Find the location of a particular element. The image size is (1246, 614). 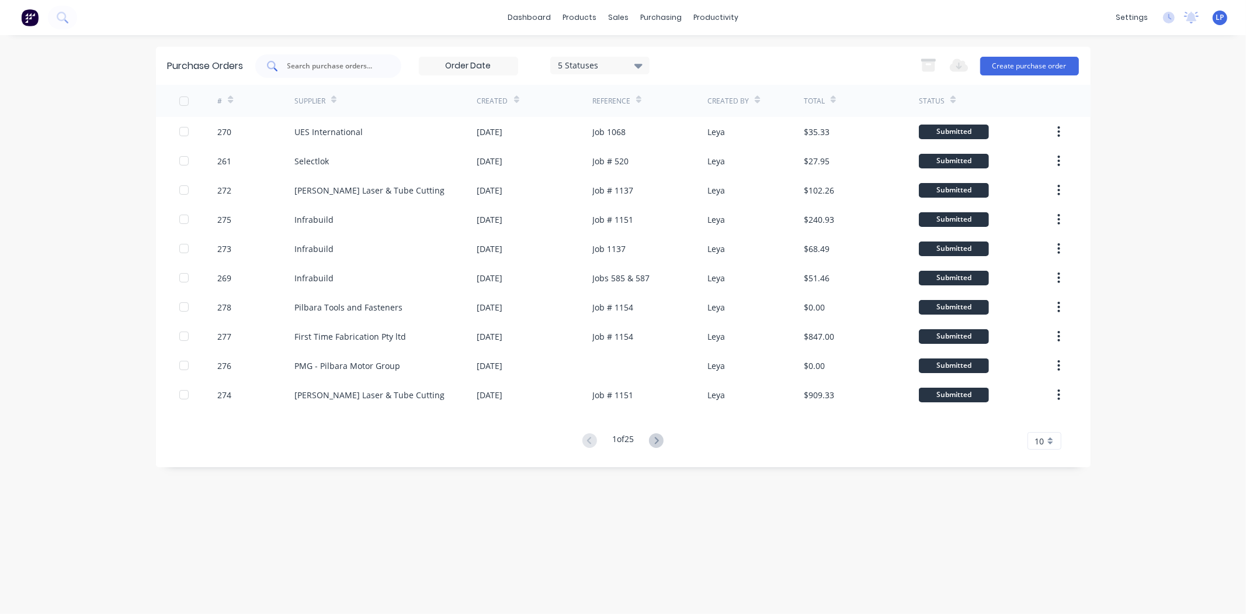

div: Selectlok is located at coordinates (311, 161).